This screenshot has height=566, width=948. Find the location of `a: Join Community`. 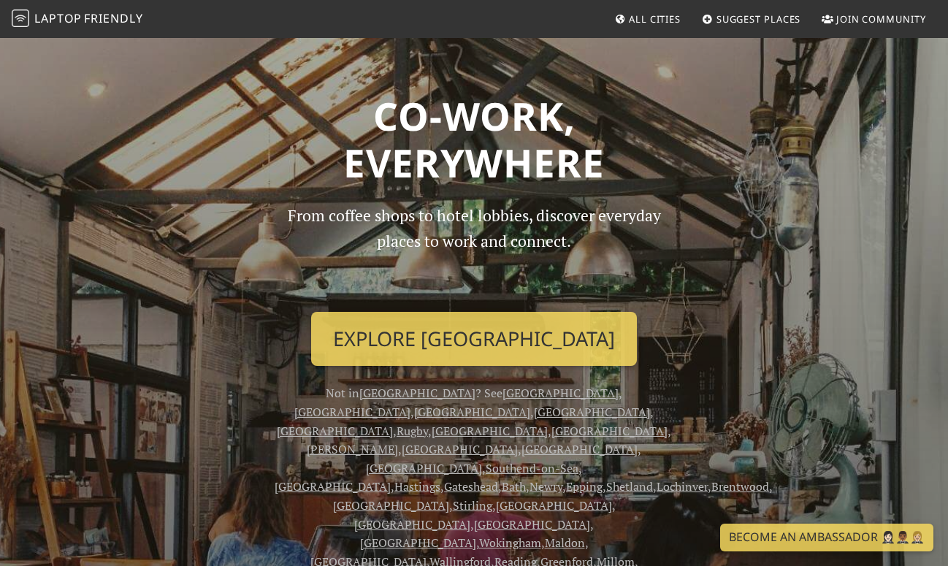

a: Join Community is located at coordinates (873, 19).